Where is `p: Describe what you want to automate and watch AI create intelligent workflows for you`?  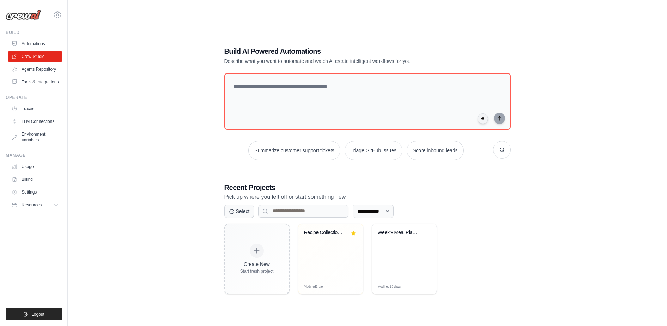
p: Describe what you want to automate and watch AI create intelligent workflows for you is located at coordinates (343, 61).